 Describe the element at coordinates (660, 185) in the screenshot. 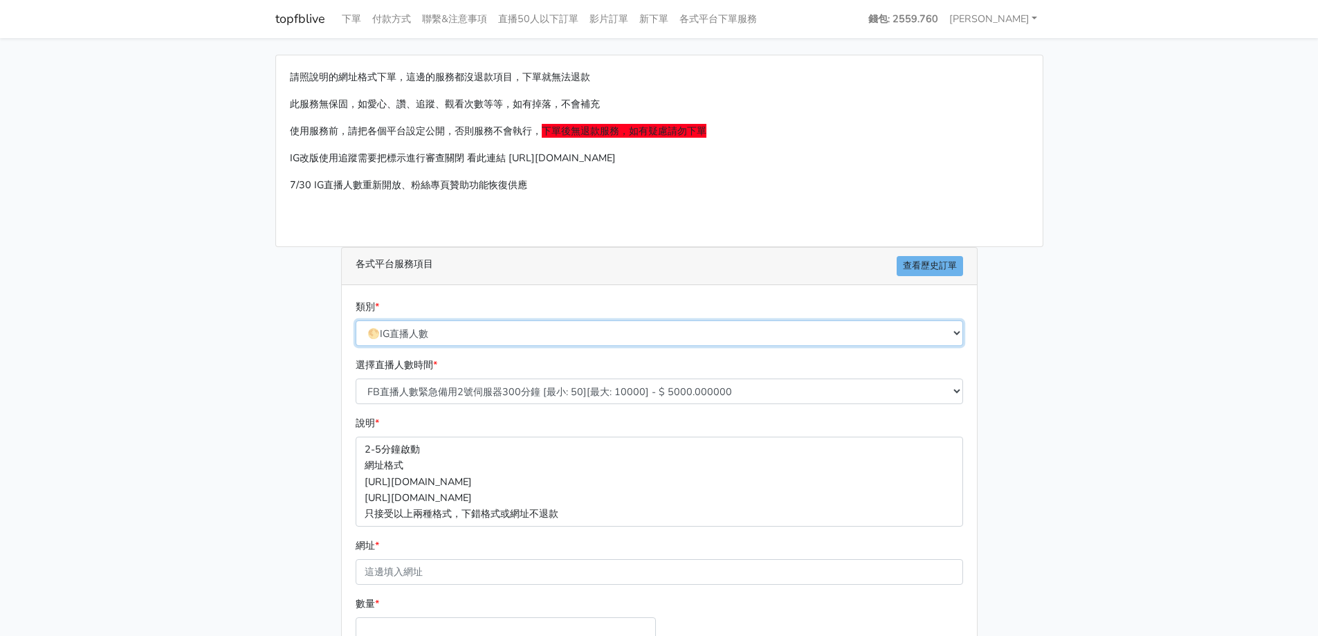

I see `p: 7/30 IG直播人數重新開放、粉絲專頁贊助功能恢復供應` at that location.